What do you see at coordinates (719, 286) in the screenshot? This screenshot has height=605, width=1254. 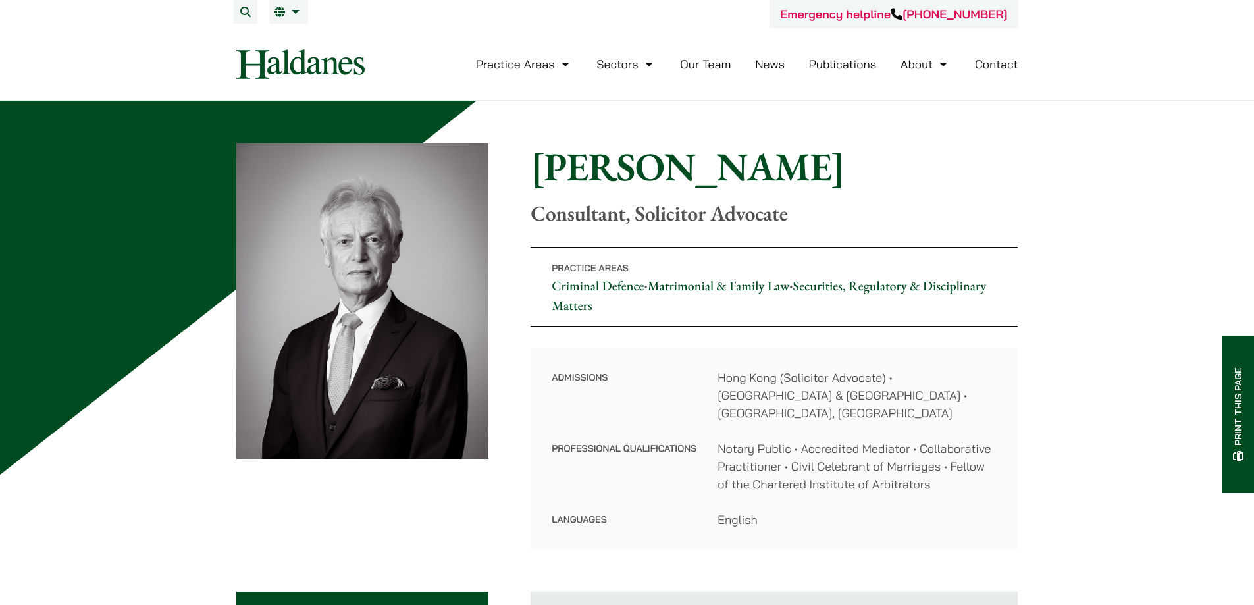 I see `a: Matrimonial & Family Law` at bounding box center [719, 286].